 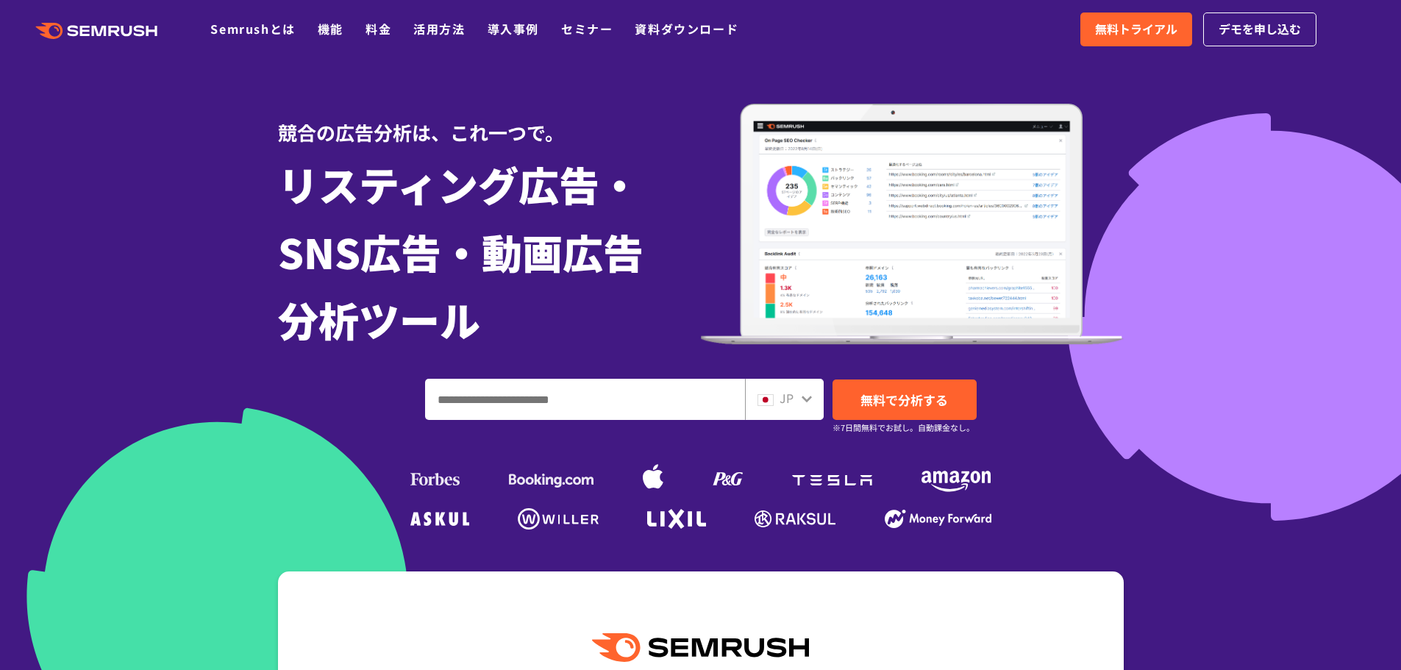 What do you see at coordinates (585, 399) in the screenshot?
I see `input: ドメイン、キーワードまたはURLを入力してください` at bounding box center [585, 399].